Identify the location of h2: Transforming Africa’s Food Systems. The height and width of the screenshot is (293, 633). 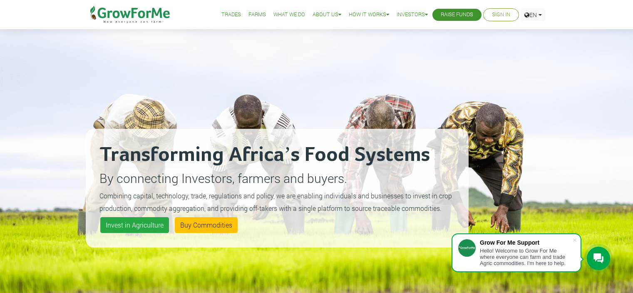
(277, 155).